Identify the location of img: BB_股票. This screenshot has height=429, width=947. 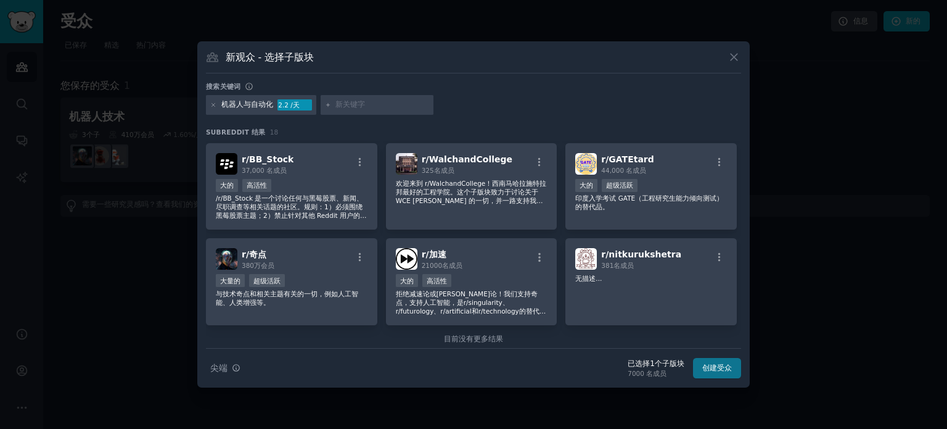
(226, 163).